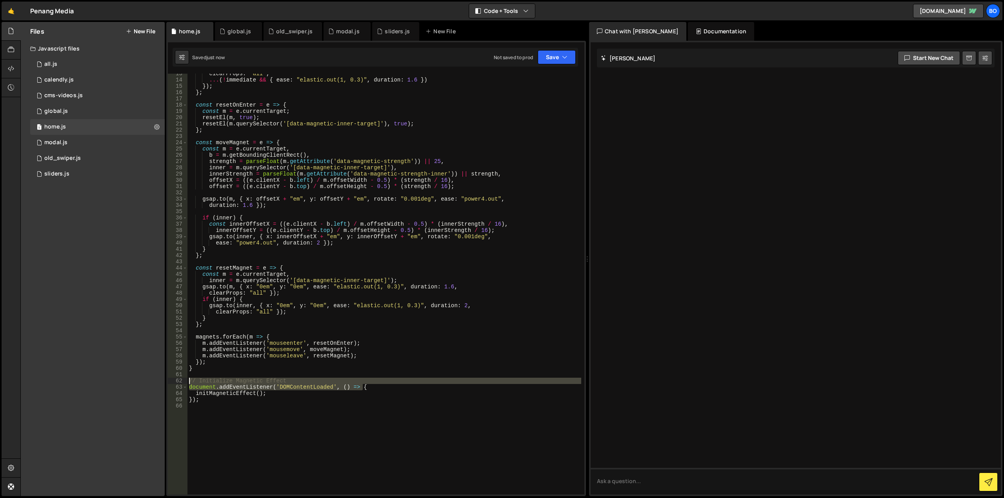 The width and height of the screenshot is (1004, 498). What do you see at coordinates (178, 74) in the screenshot?
I see `div: 13` at bounding box center [178, 74].